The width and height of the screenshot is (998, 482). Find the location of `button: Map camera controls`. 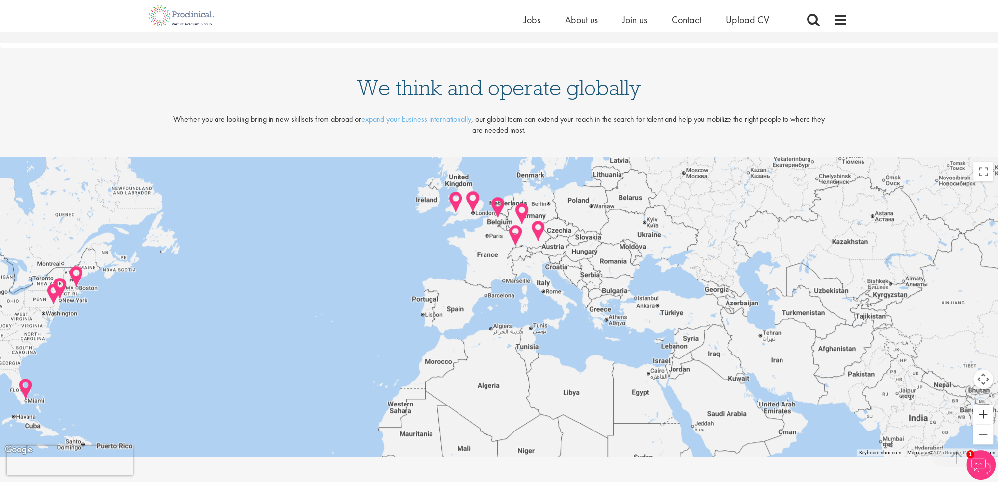

button: Map camera controls is located at coordinates (983, 379).